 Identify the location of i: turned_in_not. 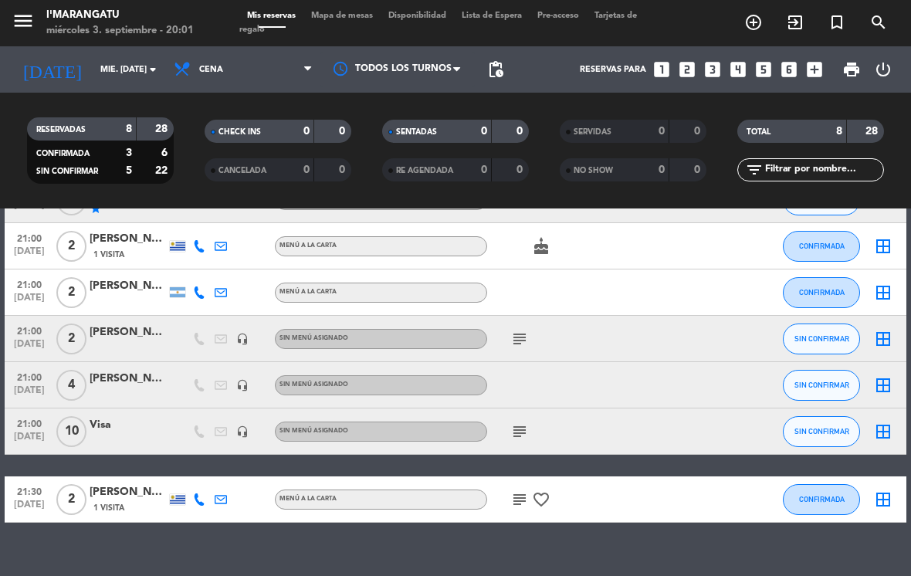
(836, 22).